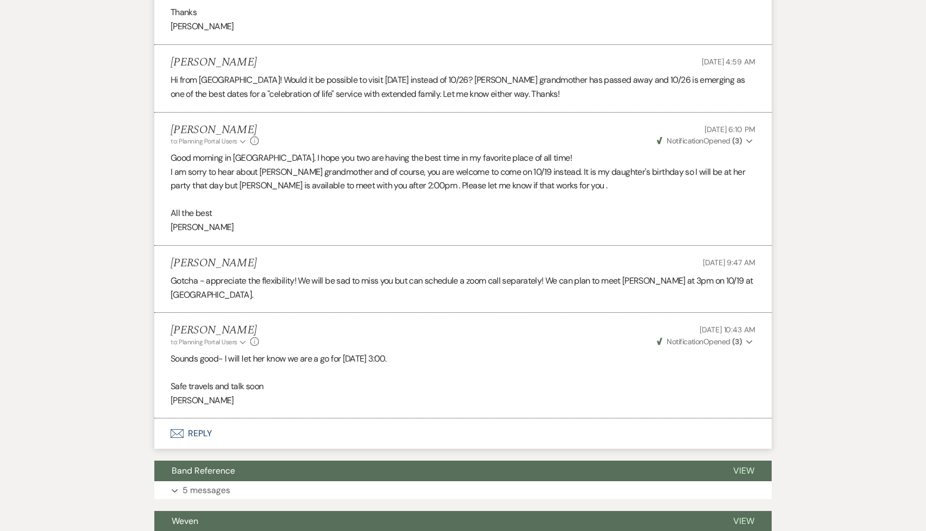 Image resolution: width=926 pixels, height=531 pixels. Describe the element at coordinates (463, 387) in the screenshot. I see `p: Safe travels and talk soon` at that location.